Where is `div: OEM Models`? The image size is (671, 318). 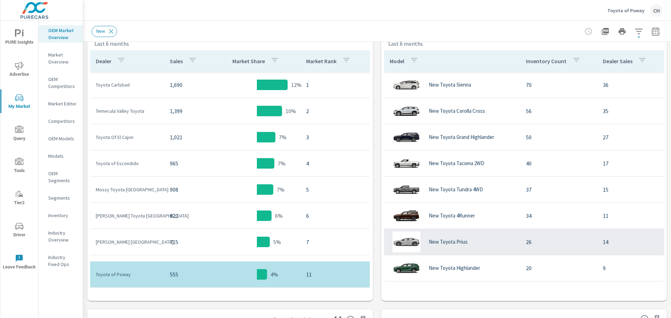 div: OEM Models is located at coordinates (60, 139).